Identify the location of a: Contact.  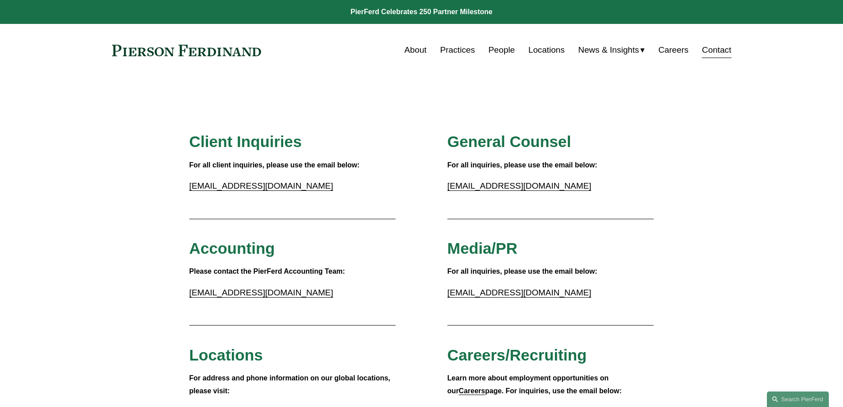
(716, 50).